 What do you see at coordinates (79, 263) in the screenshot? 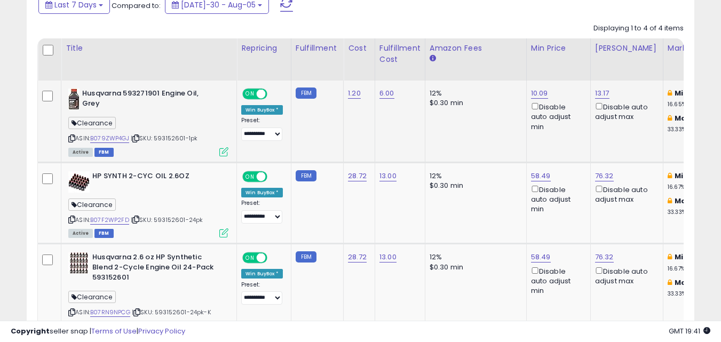
I see `img: 51yCkUl9IfL._SL40_.jpg` at bounding box center [79, 263].